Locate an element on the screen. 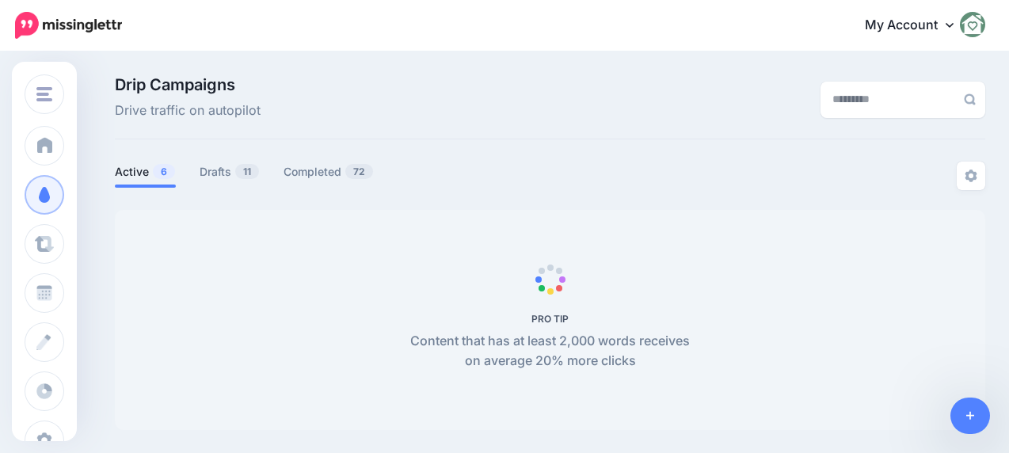 The height and width of the screenshot is (453, 1009). span: 72 is located at coordinates (359, 171).